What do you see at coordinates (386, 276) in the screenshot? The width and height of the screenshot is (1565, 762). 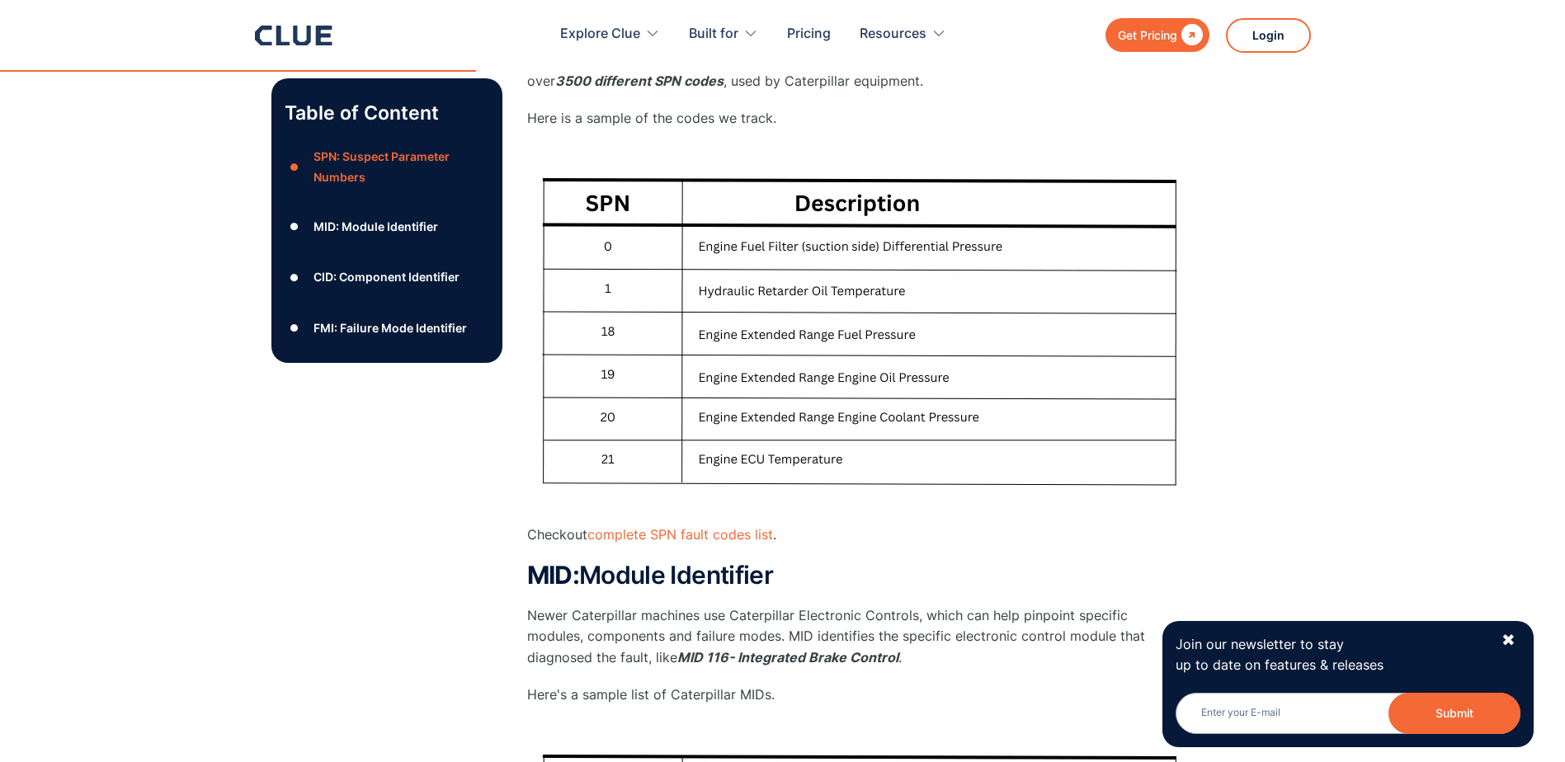 I see `div: CID: Component Identifier` at bounding box center [386, 276].